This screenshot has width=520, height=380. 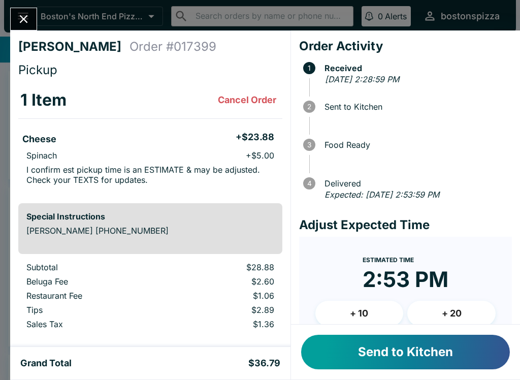 I want to click on span: Sent to Kitchen, so click(x=415, y=107).